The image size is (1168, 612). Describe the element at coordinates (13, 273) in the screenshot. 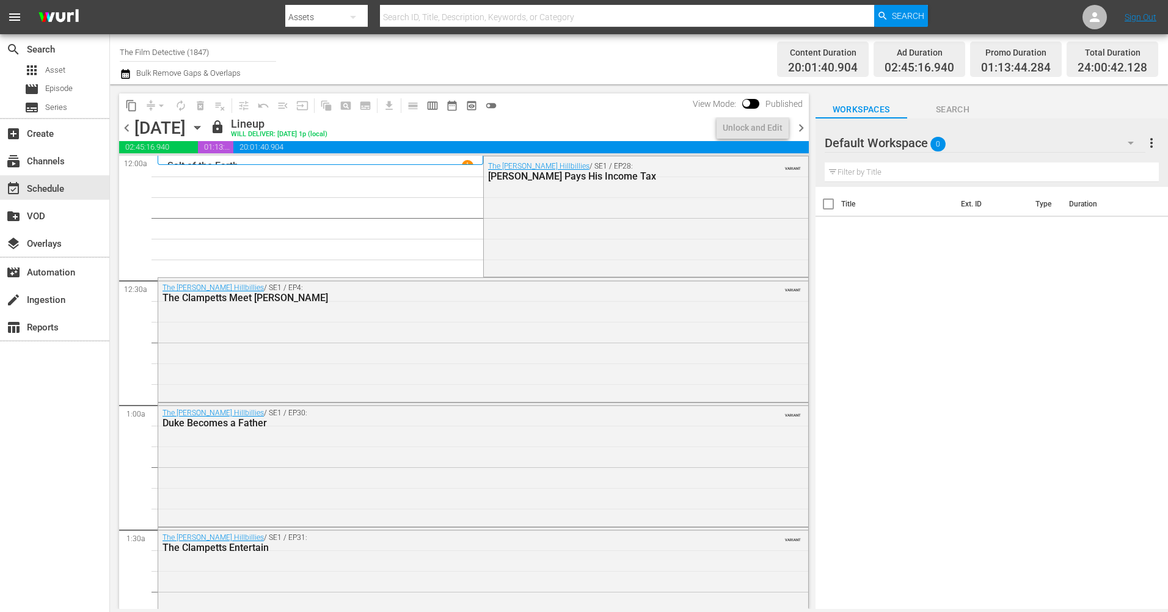

I see `span: Automation` at that location.